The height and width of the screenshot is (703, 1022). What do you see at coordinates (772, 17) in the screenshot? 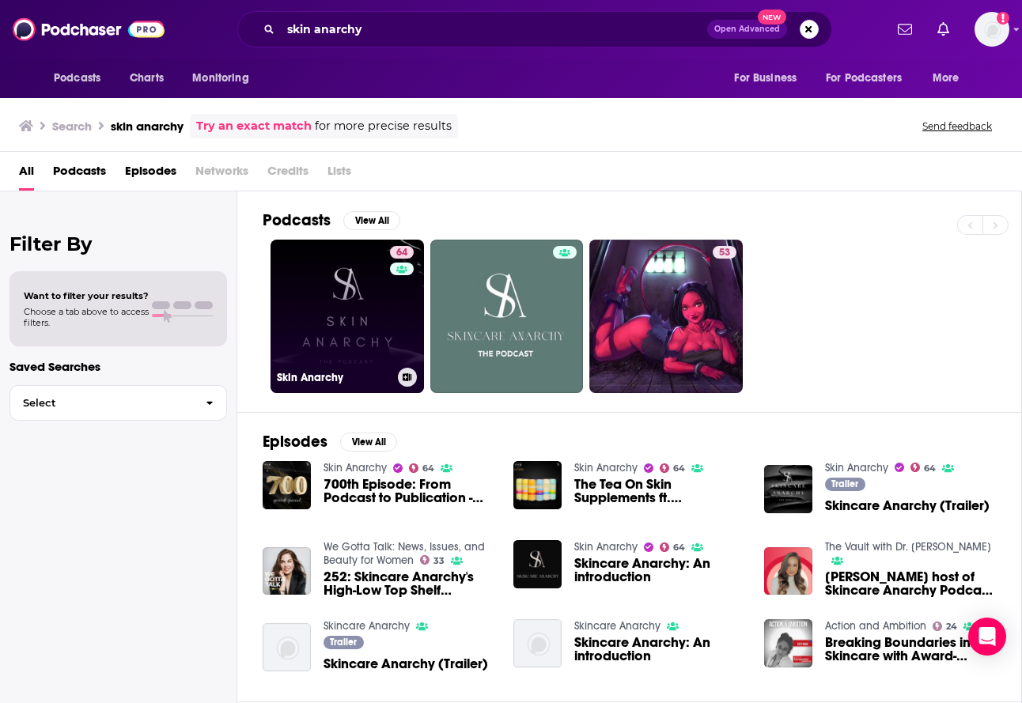
I see `span: New` at bounding box center [772, 17].